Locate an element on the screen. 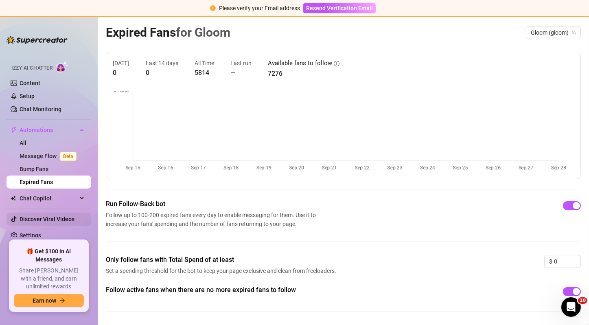  span: exclamation-circle is located at coordinates (213, 8).